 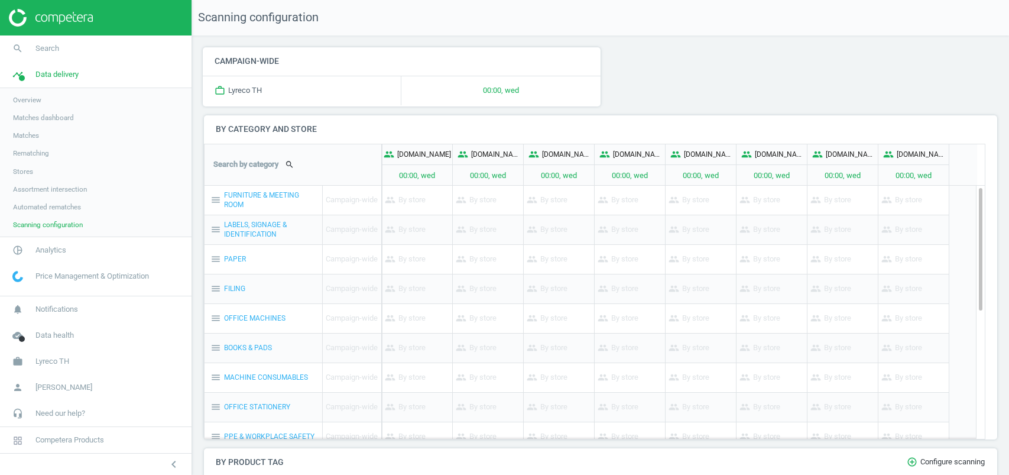 What do you see at coordinates (26, 135) in the screenshot?
I see `span: Matches` at bounding box center [26, 135].